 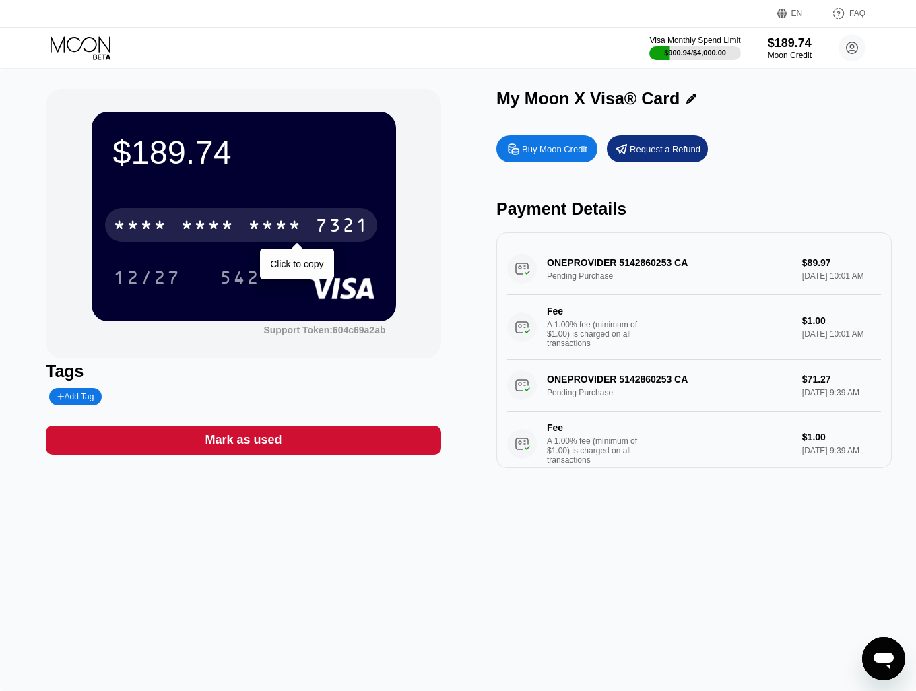 I want to click on div: Tags, so click(x=243, y=371).